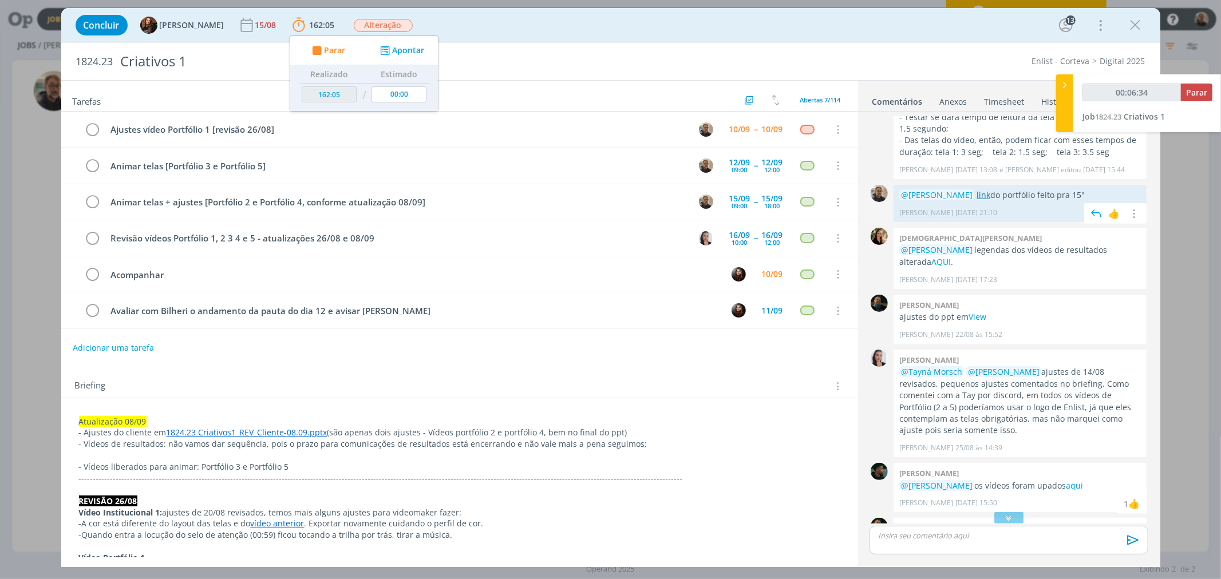 The image size is (1221, 579). What do you see at coordinates (898, 99) in the screenshot?
I see `a: Comentários` at bounding box center [898, 99].